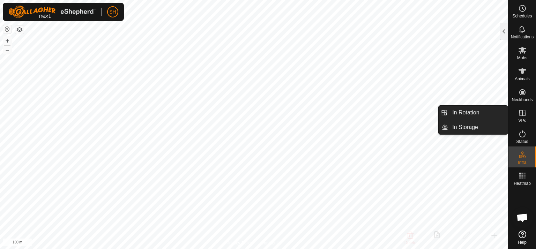 Image resolution: width=536 pixels, height=249 pixels. Describe the element at coordinates (522, 243) in the screenshot. I see `span: Help` at that location.